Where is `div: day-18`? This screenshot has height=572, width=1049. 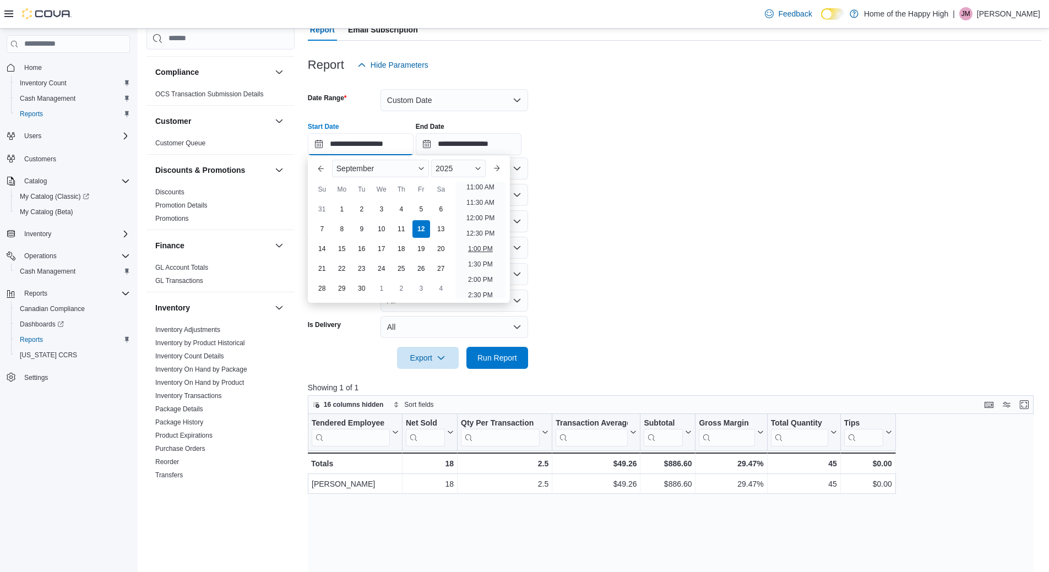
div: day-18 is located at coordinates (401, 249).